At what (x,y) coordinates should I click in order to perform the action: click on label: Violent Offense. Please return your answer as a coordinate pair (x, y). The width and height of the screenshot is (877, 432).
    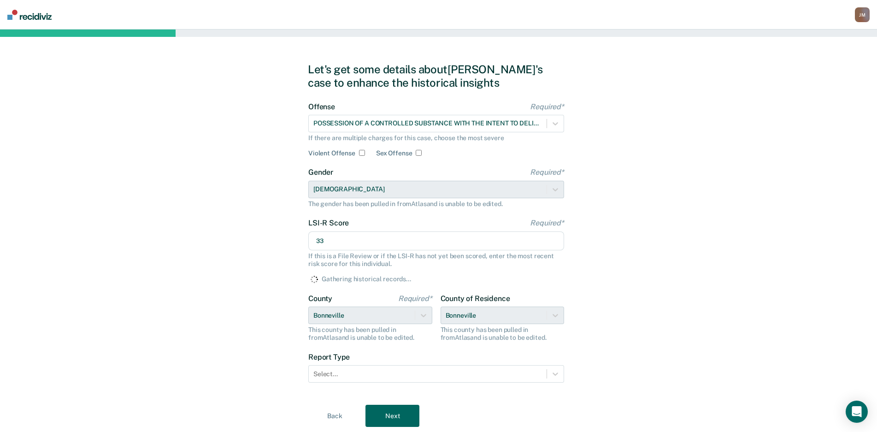
    Looking at the image, I should click on (332, 153).